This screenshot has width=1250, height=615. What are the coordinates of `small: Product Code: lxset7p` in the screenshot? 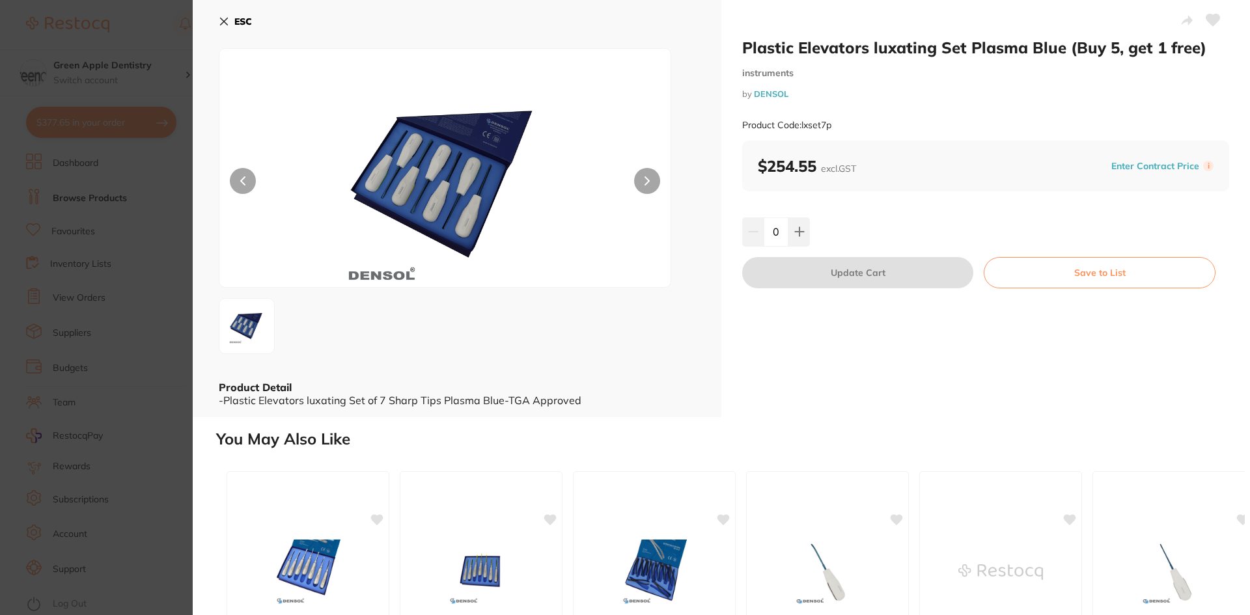 It's located at (787, 125).